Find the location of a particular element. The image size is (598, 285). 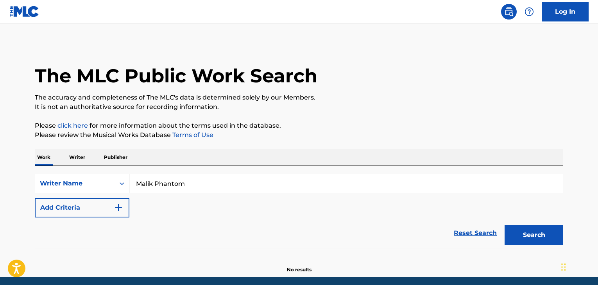

p: Please for more information about the terms used in the database. is located at coordinates (299, 126).